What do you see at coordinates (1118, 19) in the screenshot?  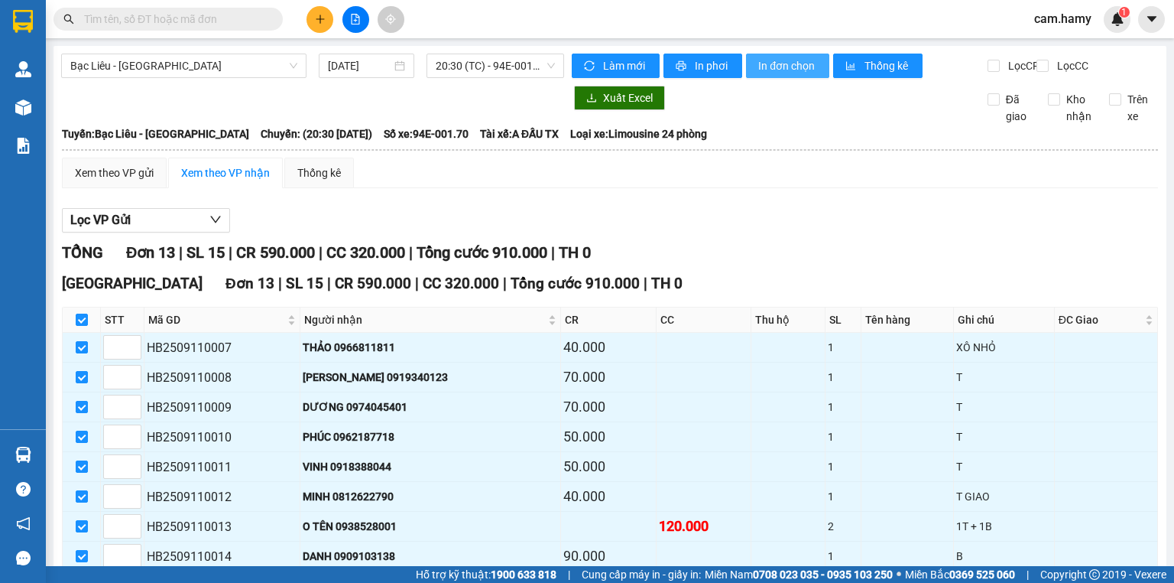 I see `img: icon-new-feature` at bounding box center [1118, 19].